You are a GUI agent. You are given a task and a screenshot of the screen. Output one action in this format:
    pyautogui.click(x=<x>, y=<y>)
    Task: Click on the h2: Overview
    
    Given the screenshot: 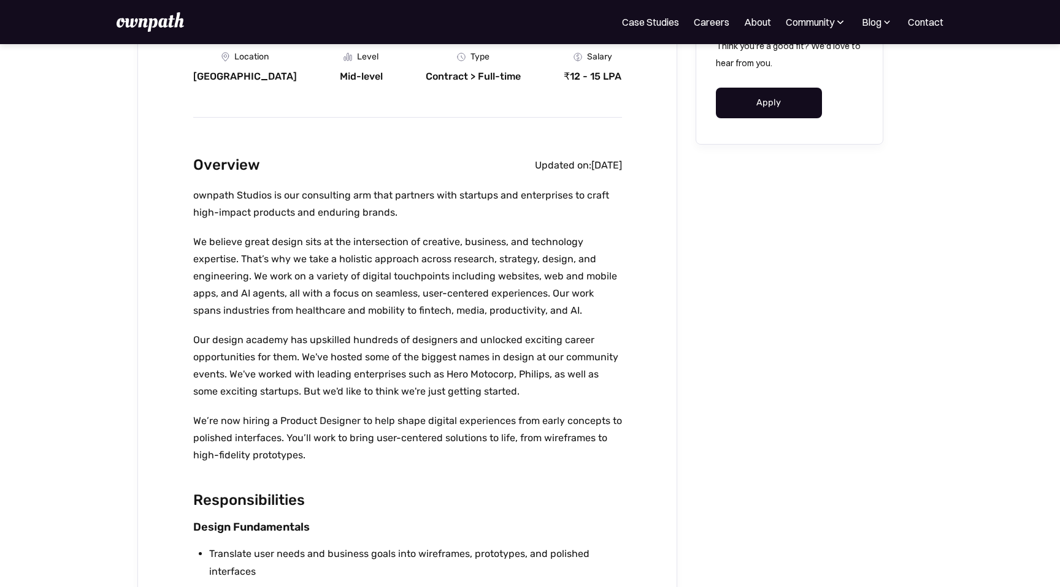 What is the action you would take?
    pyautogui.click(x=226, y=165)
    